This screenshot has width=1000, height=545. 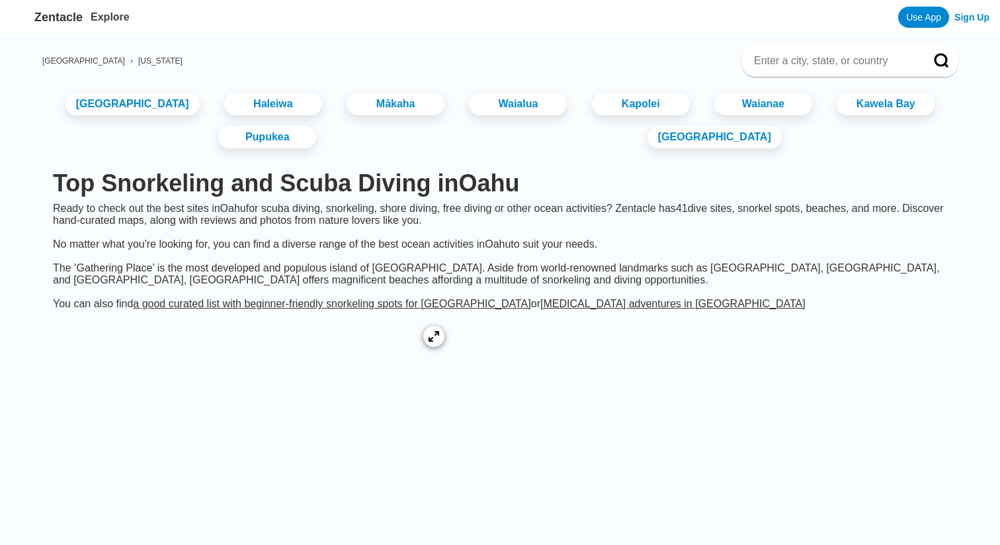 I want to click on a: Kawela Bay, so click(x=886, y=104).